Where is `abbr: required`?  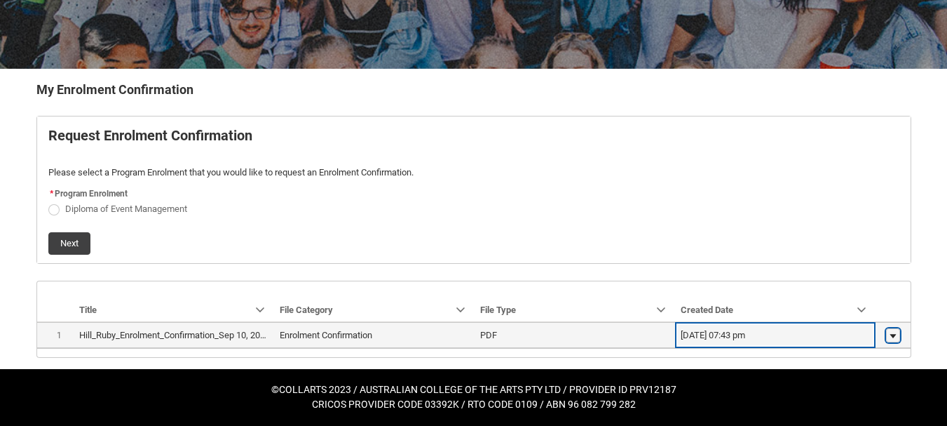 abbr: required is located at coordinates (51, 194).